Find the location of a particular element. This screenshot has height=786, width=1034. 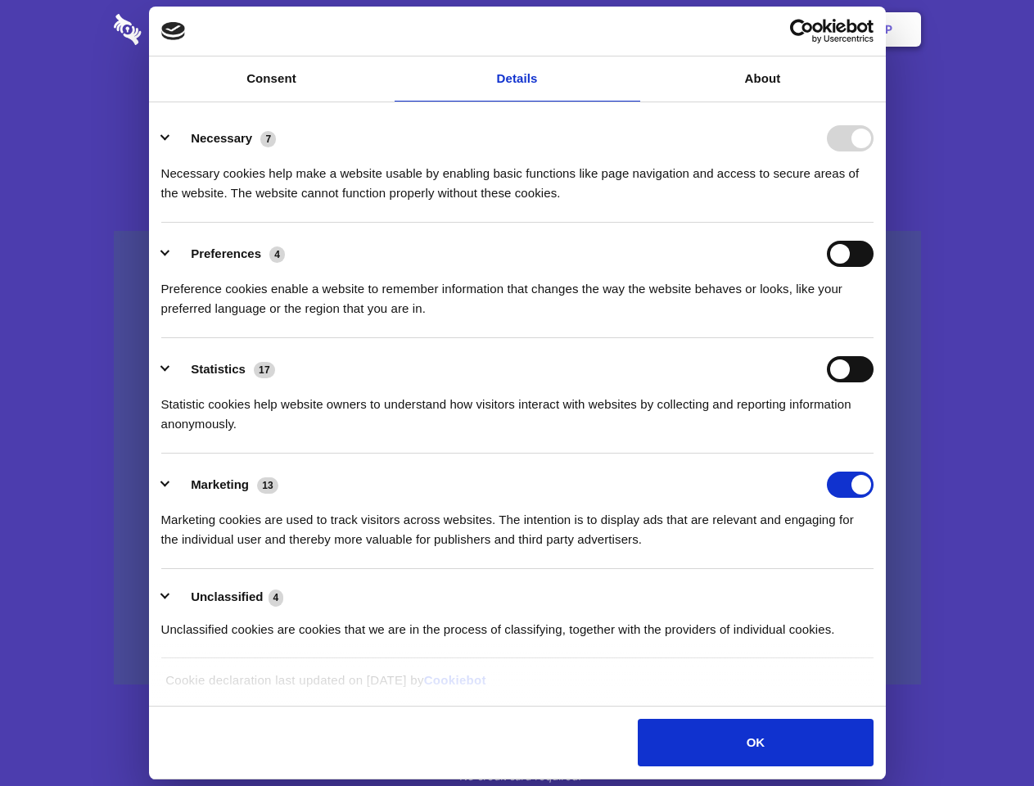

span: 13 is located at coordinates (268, 486).